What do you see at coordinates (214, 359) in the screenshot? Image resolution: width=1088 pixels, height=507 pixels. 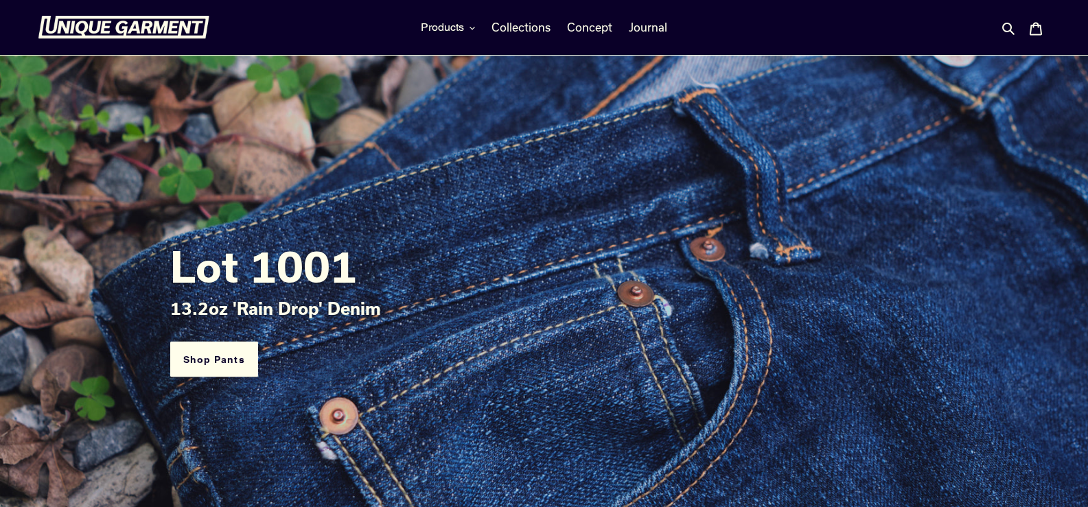 I see `a: Shop Pants` at bounding box center [214, 359].